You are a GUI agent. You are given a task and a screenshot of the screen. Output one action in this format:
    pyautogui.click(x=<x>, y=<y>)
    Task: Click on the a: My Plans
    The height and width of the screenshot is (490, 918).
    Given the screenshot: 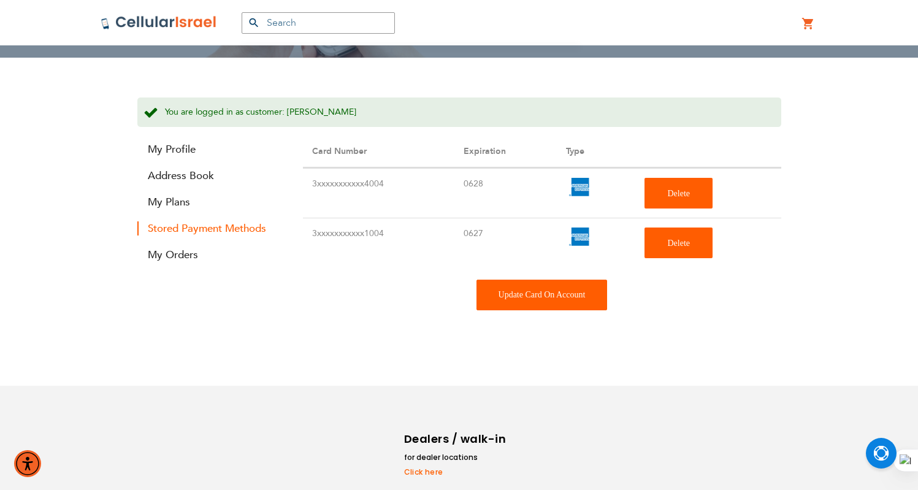 What is the action you would take?
    pyautogui.click(x=211, y=202)
    